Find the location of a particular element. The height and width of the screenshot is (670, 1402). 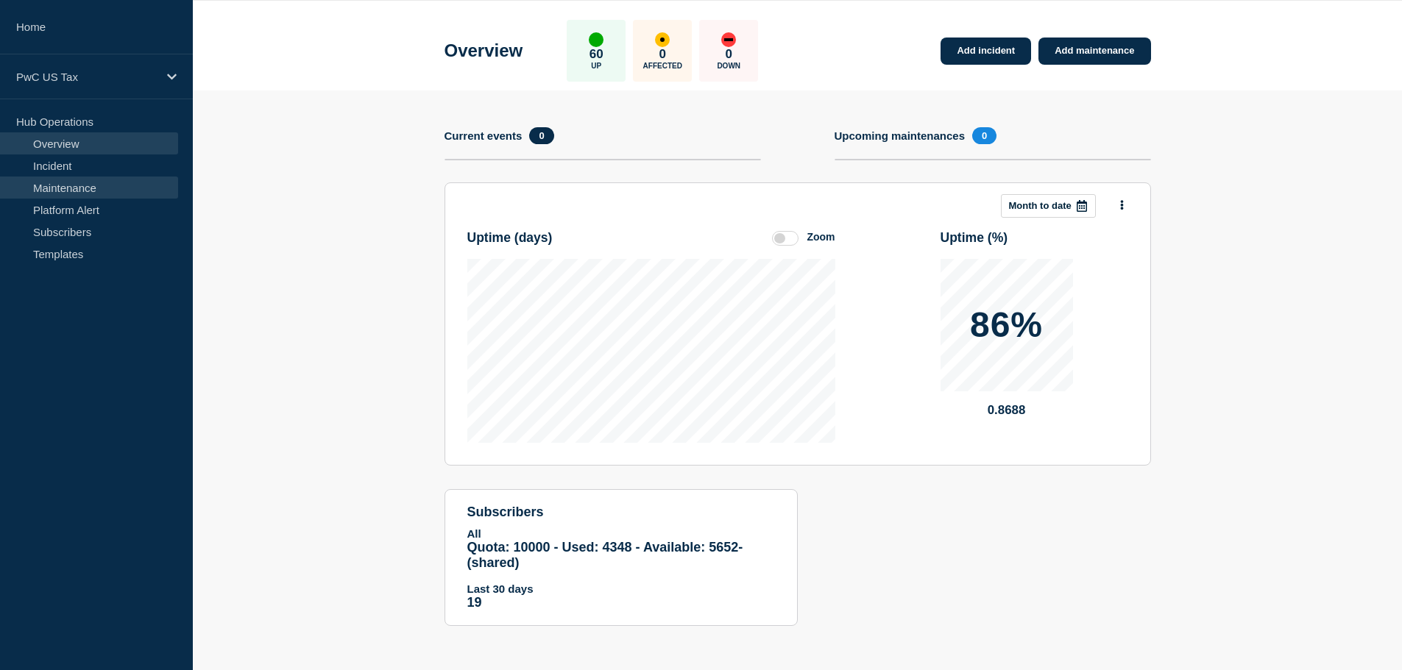

div: down is located at coordinates (728, 40).